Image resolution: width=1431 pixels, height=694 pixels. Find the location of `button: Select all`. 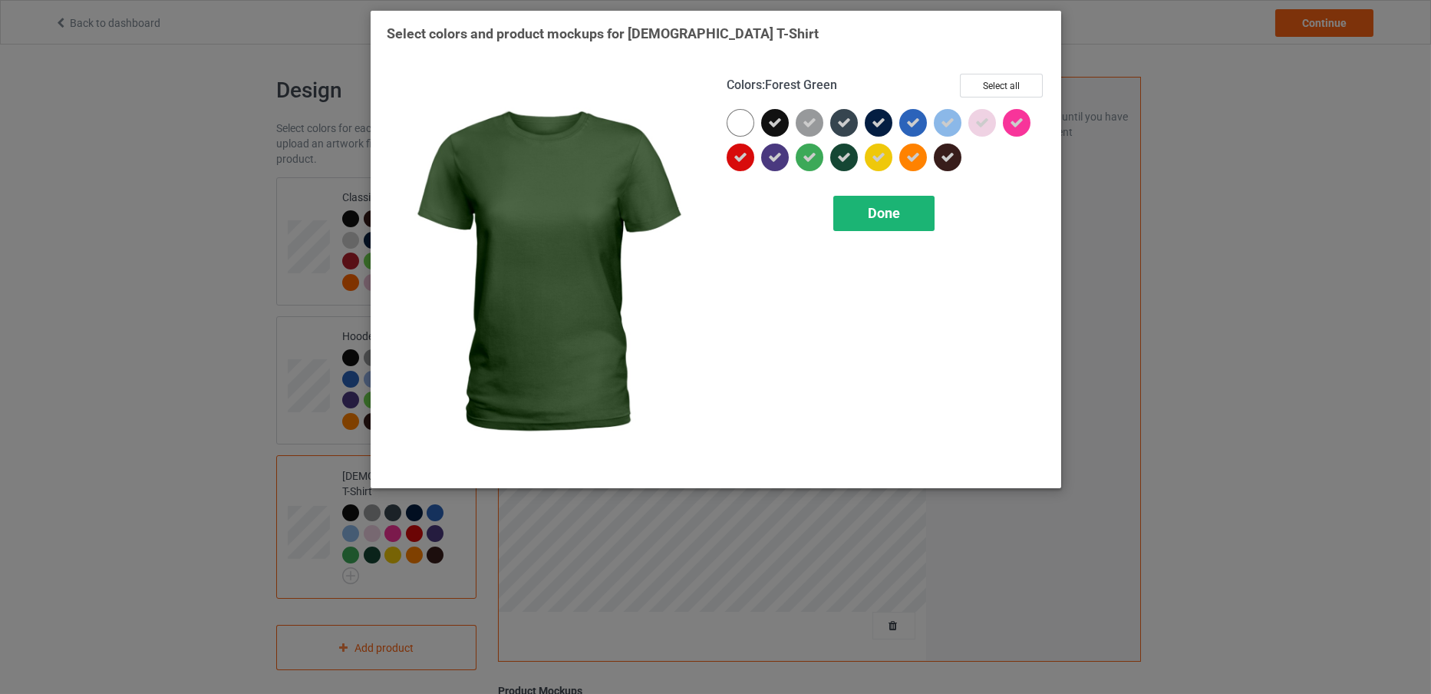

button: Select all is located at coordinates (1001, 85).